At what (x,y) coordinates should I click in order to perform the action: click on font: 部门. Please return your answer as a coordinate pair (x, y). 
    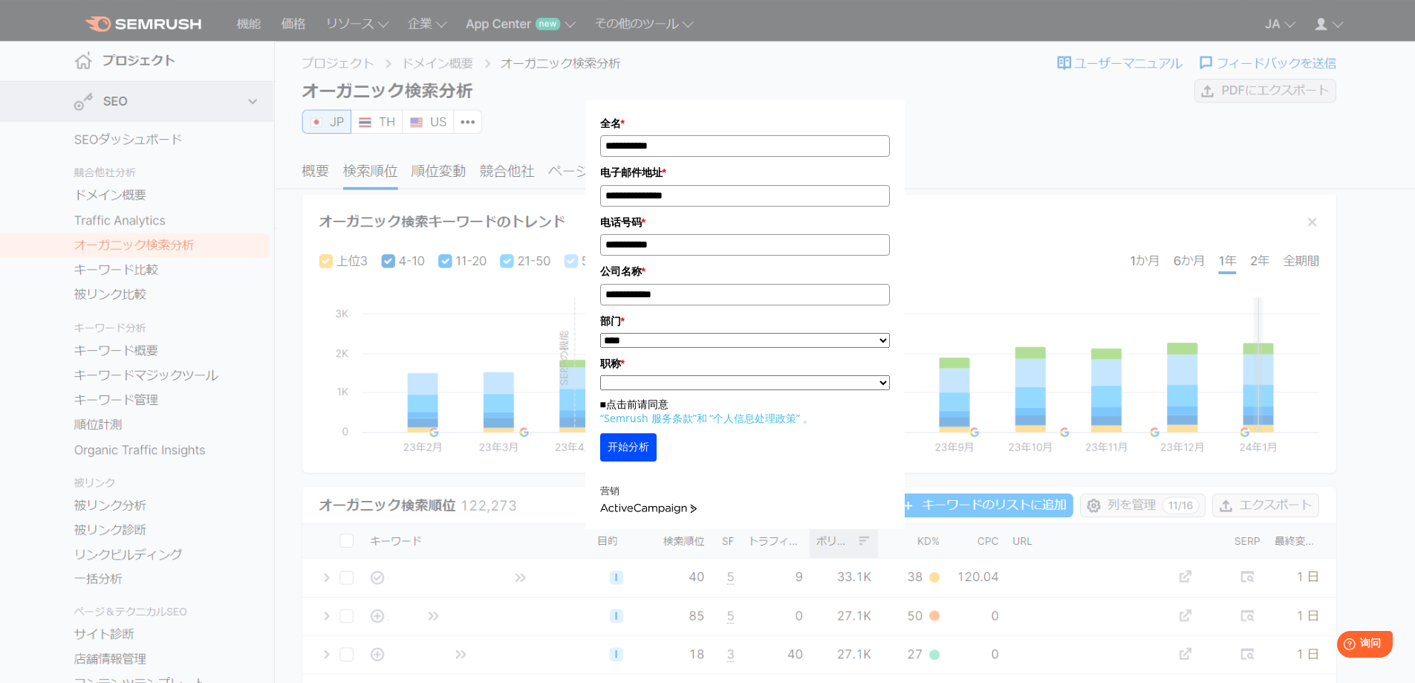
    Looking at the image, I should click on (611, 321).